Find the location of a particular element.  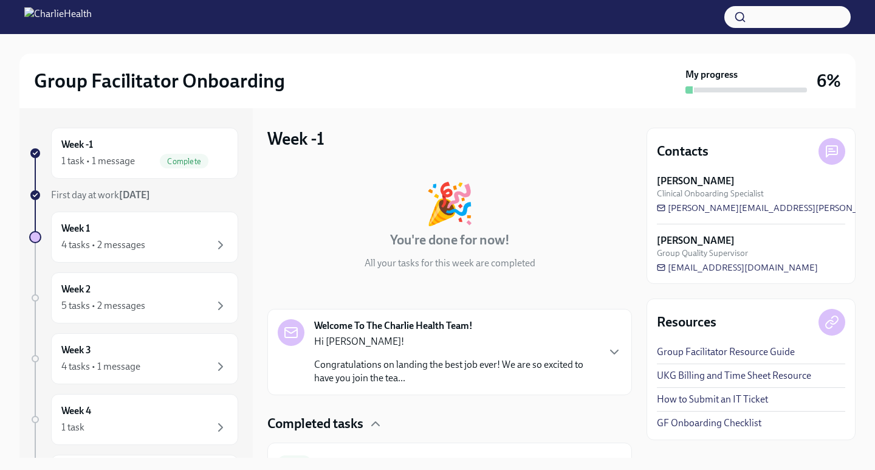

span: Complete is located at coordinates (184, 161).